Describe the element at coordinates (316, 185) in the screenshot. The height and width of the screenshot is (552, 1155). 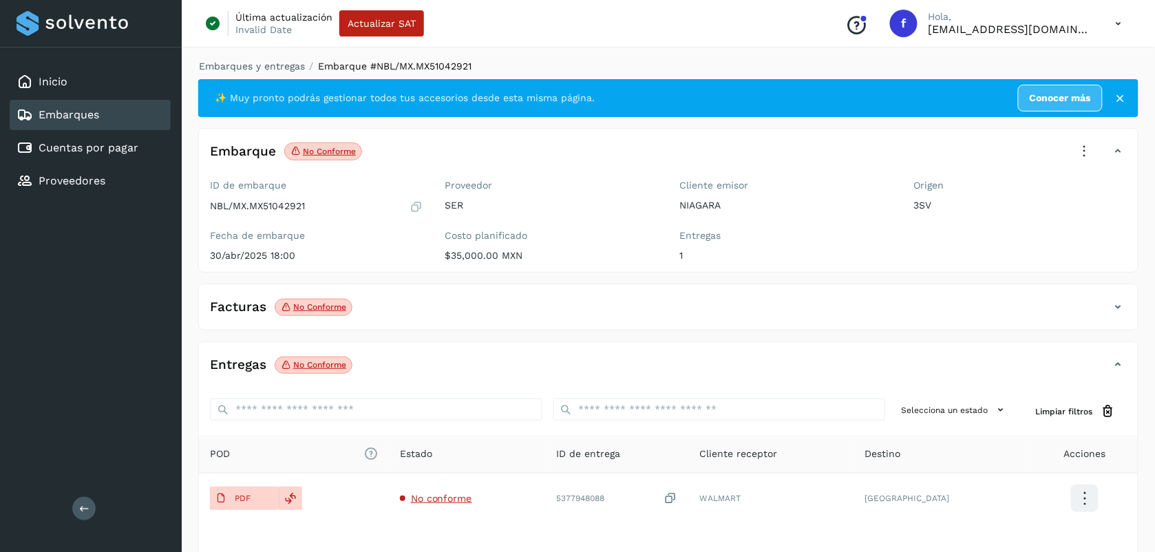
I see `label: ID de embarque` at that location.